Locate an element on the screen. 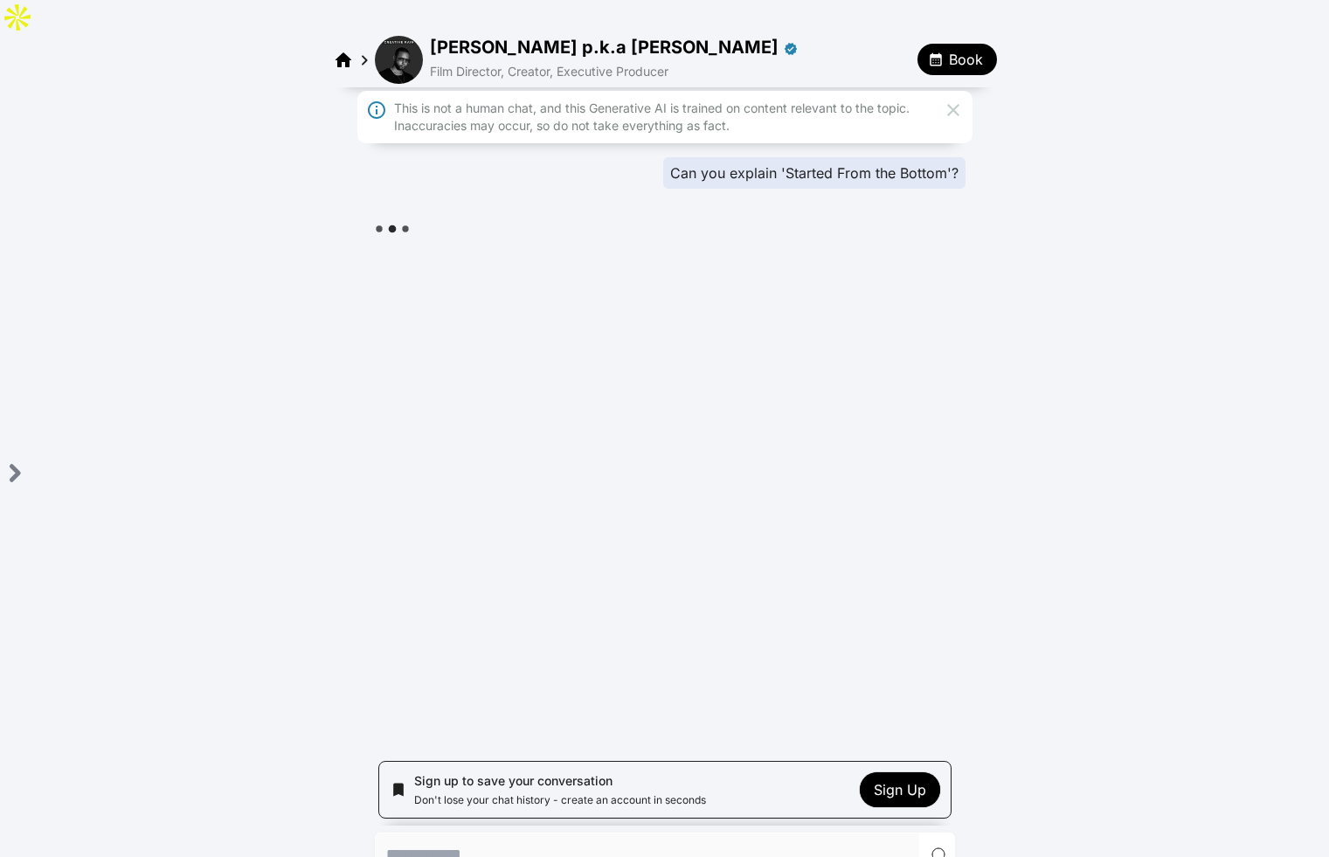 This screenshot has height=857, width=1329. div: three-dots-loading is located at coordinates (392, 229).